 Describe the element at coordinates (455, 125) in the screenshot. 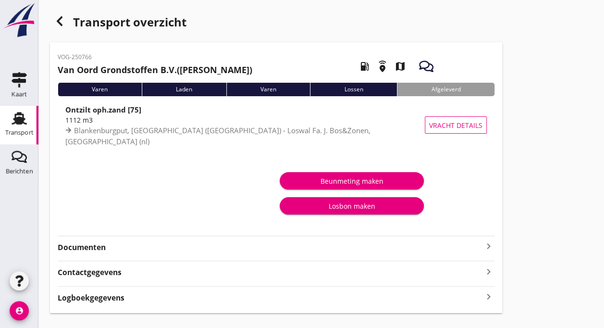

I see `span: Vracht details` at that location.